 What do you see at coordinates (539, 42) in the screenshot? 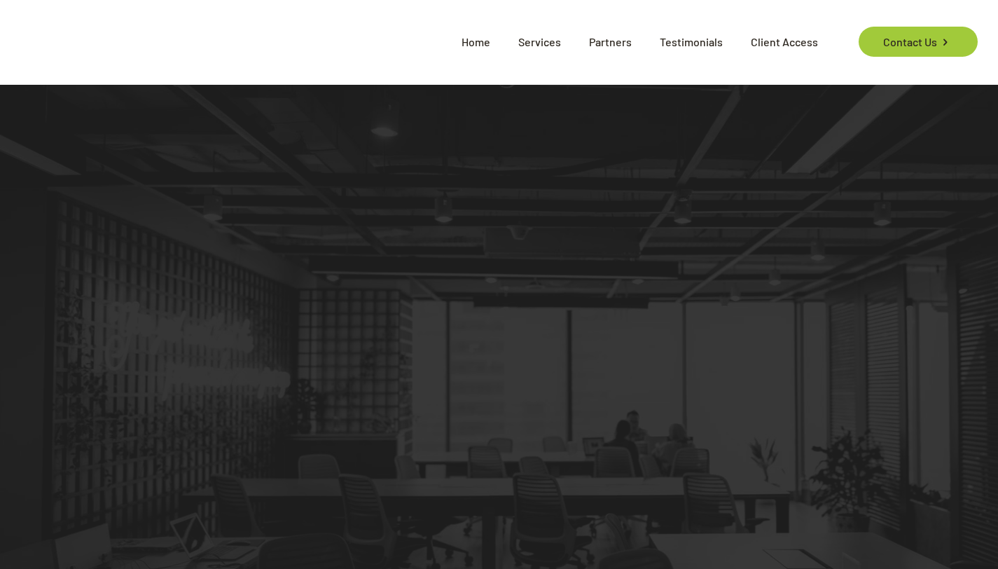
I see `span: Services` at bounding box center [539, 42].